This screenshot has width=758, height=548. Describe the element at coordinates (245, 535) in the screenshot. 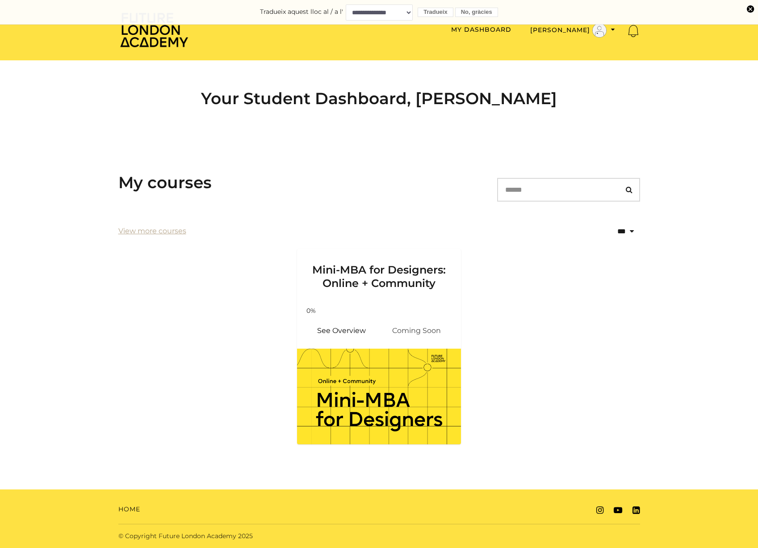

I see `div: © Copyright Future London Academy 2025` at that location.